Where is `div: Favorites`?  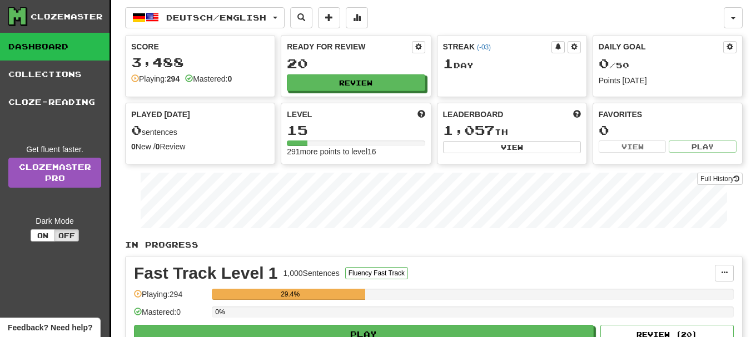
div: Favorites is located at coordinates (667, 114).